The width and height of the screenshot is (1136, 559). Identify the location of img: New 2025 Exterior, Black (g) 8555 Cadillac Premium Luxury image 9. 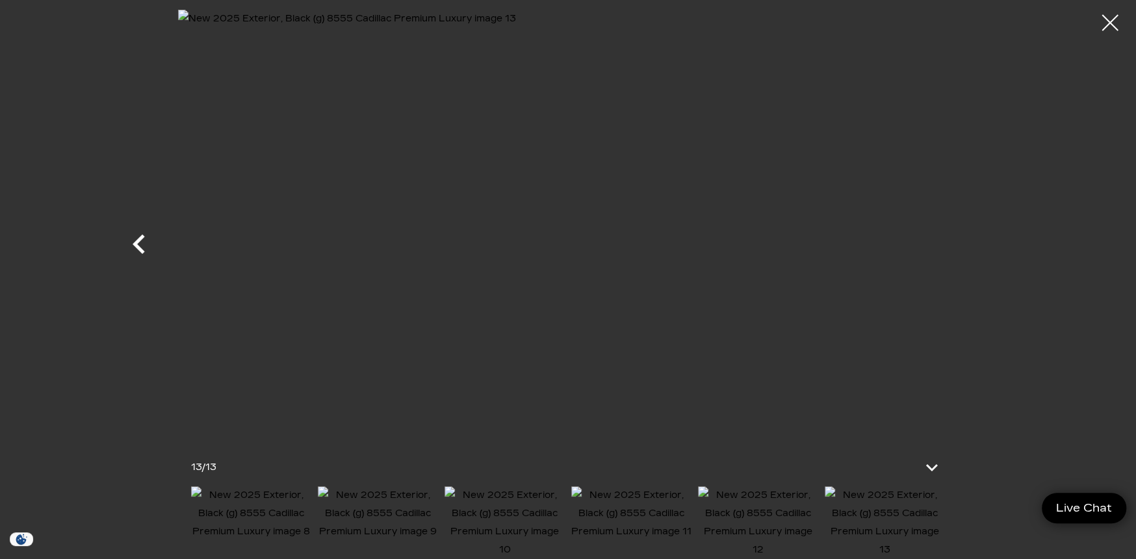
(378, 514).